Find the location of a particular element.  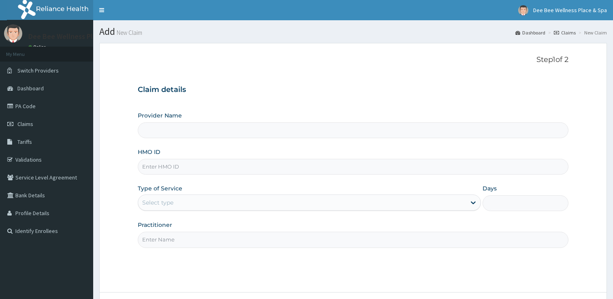

label: Days is located at coordinates (490, 189).